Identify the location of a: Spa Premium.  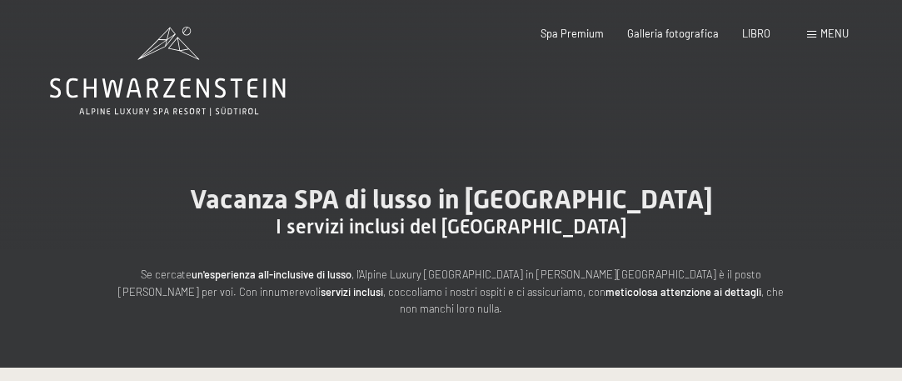
(572, 33).